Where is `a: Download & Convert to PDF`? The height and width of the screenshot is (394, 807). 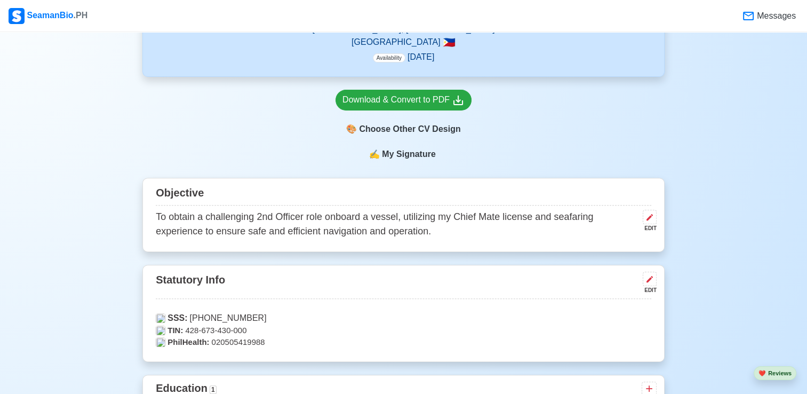 a: Download & Convert to PDF is located at coordinates (403, 100).